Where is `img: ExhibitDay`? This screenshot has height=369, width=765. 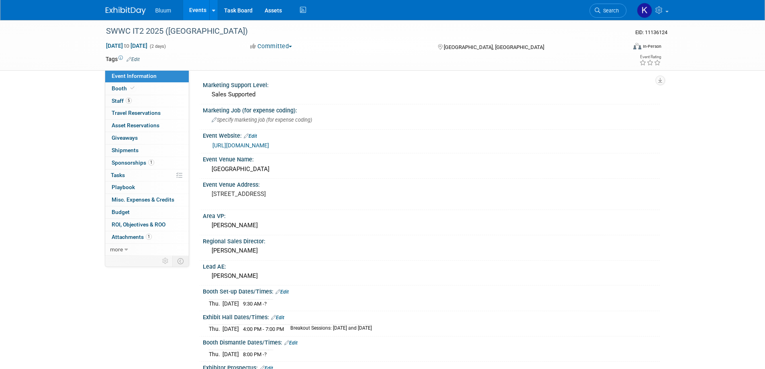 img: ExhibitDay is located at coordinates (126, 11).